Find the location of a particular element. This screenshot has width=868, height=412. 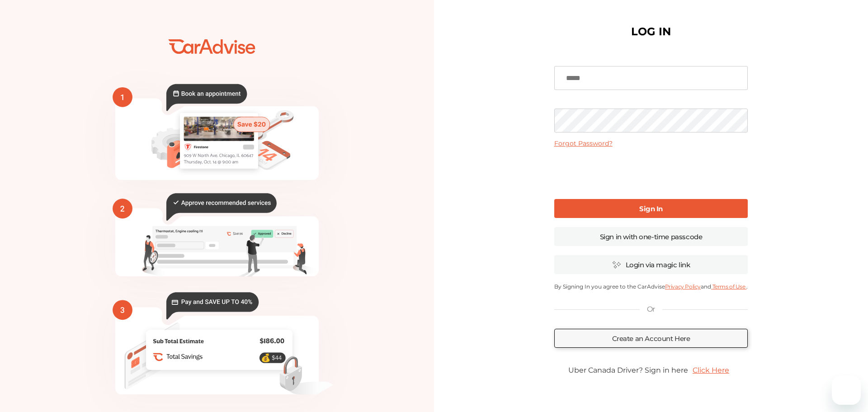

a: Terms of Use is located at coordinates (729, 286).